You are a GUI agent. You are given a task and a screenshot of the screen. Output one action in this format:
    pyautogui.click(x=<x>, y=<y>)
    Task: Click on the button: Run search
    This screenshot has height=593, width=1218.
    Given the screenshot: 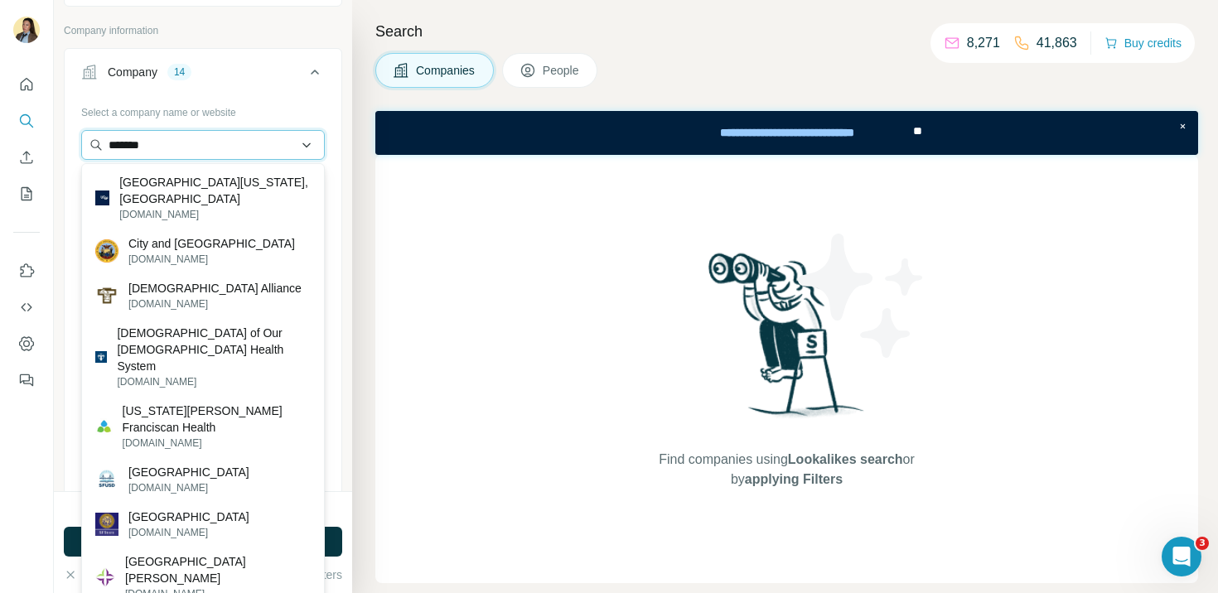 What is the action you would take?
    pyautogui.click(x=203, y=542)
    